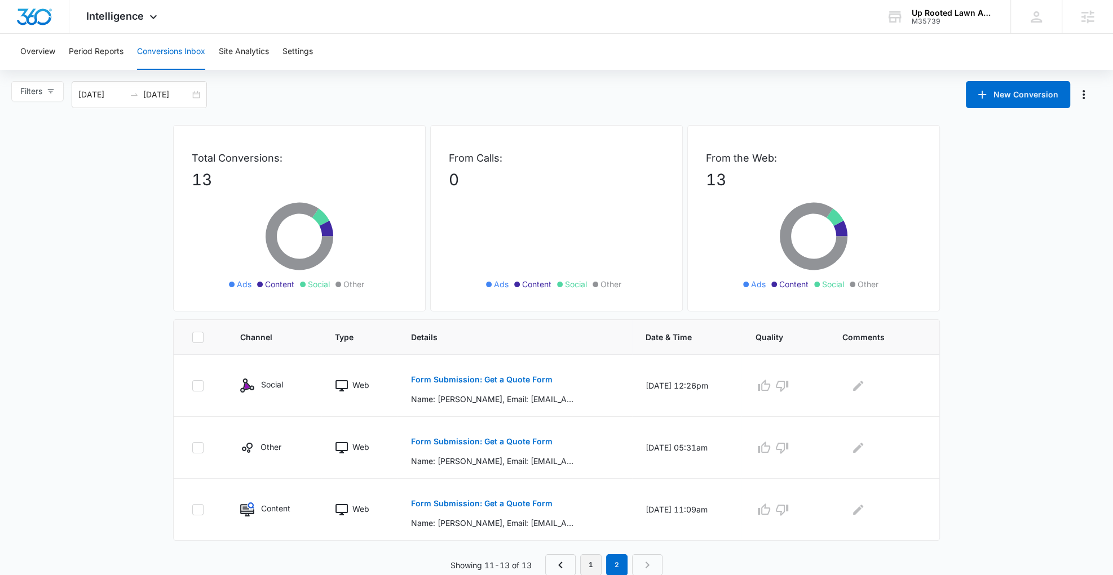 The width and height of the screenshot is (1113, 575). What do you see at coordinates (265, 337) in the screenshot?
I see `span: Channel` at bounding box center [265, 337].